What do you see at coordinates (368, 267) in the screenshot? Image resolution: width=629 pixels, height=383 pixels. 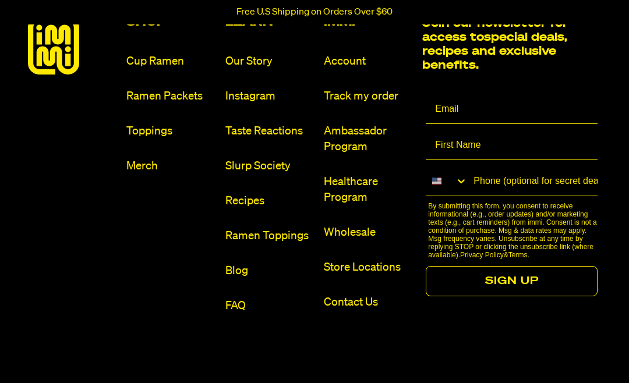 I see `a: Store Locations` at bounding box center [368, 267].